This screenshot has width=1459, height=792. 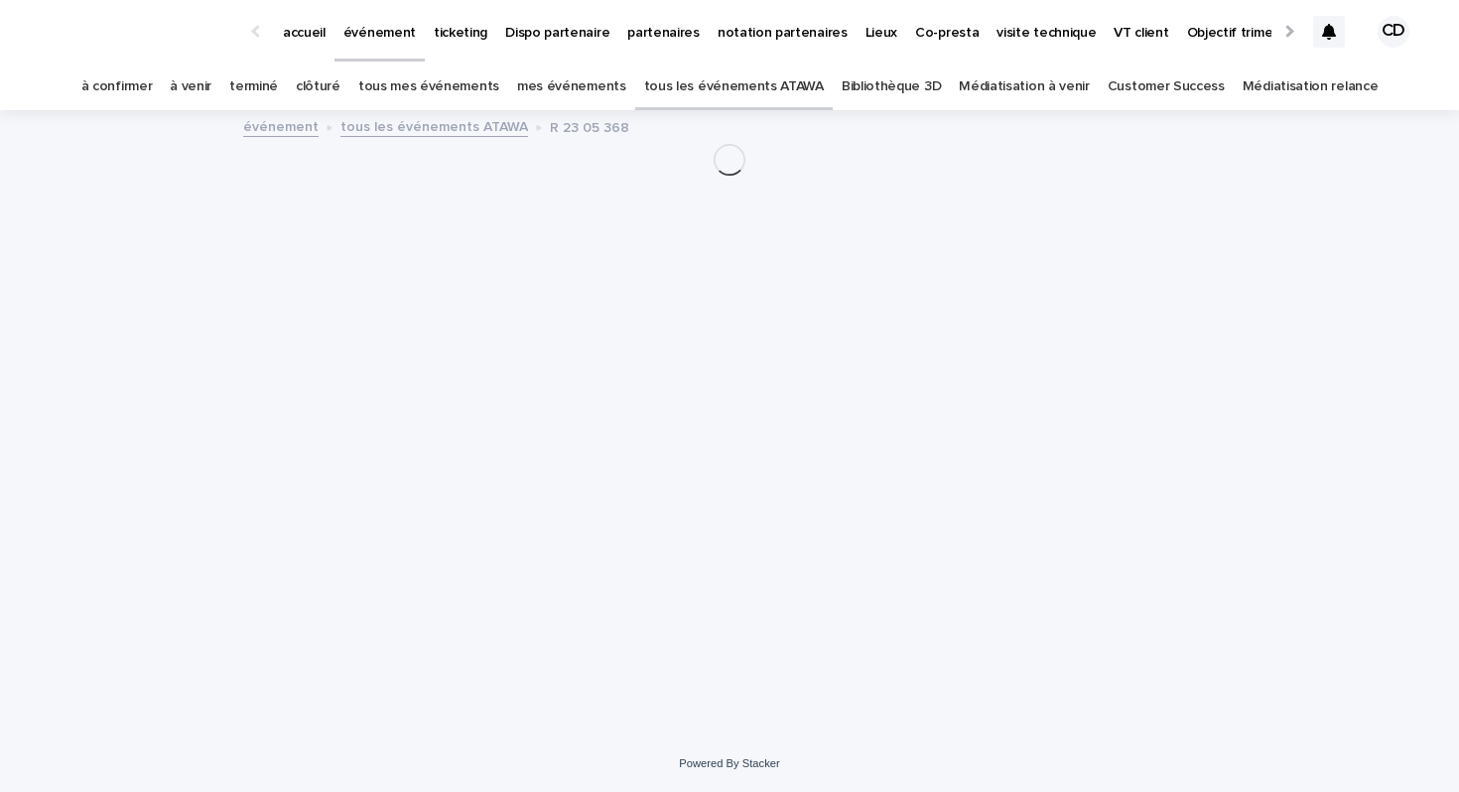 What do you see at coordinates (891, 86) in the screenshot?
I see `a: Bibliothèque 3D` at bounding box center [891, 86].